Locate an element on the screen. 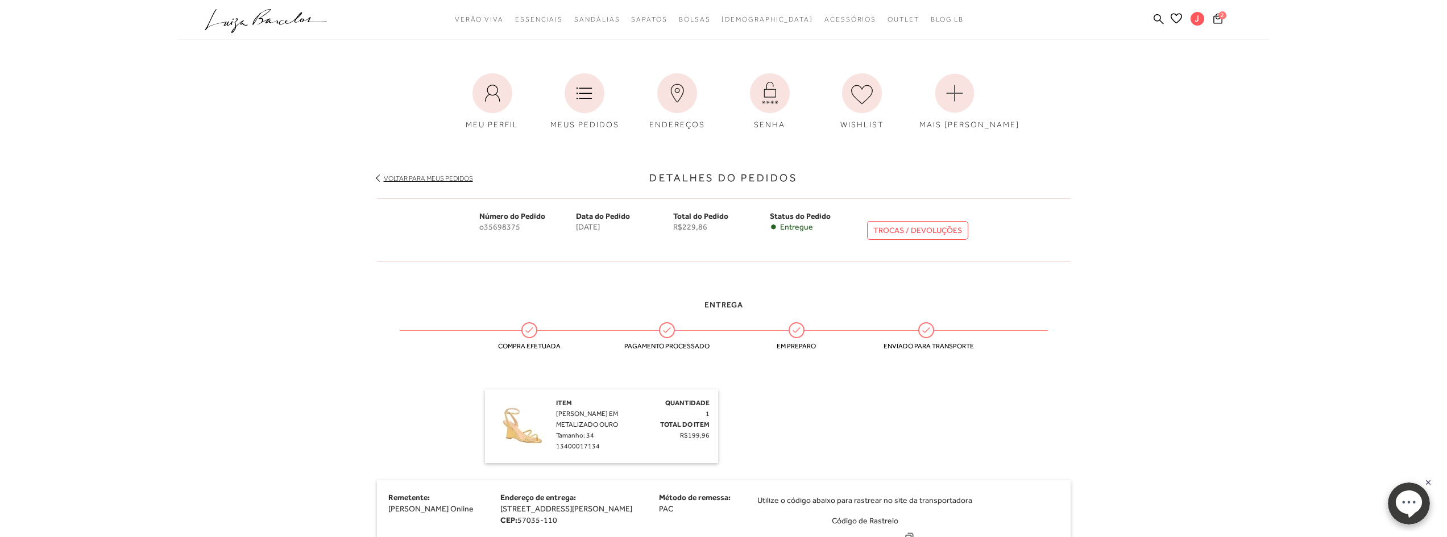 This screenshot has height=537, width=1447. span: PAC is located at coordinates (666, 509).